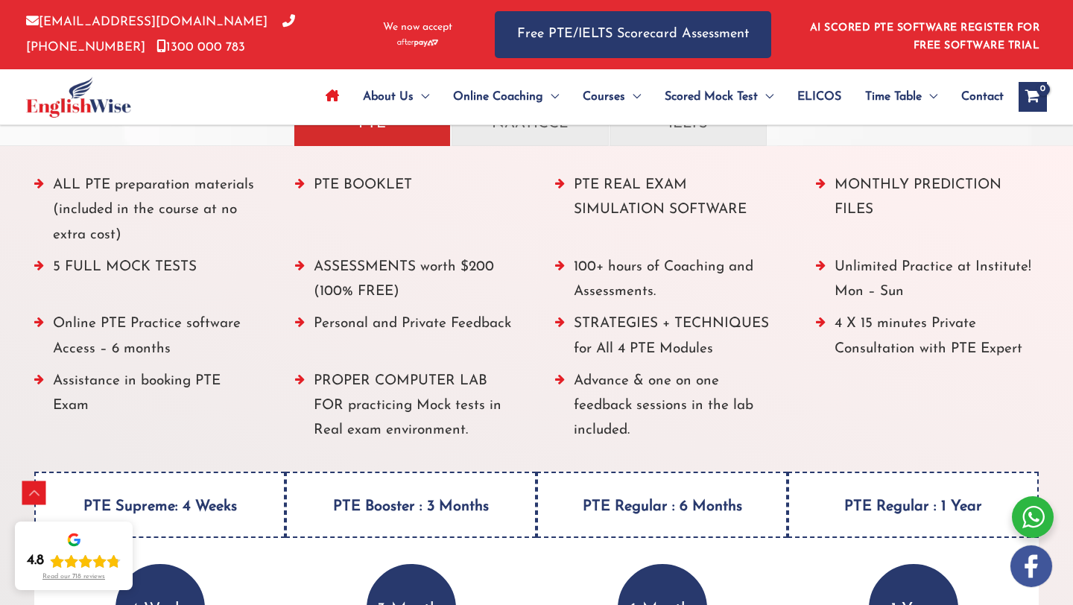  I want to click on span: We now accept, so click(417, 28).